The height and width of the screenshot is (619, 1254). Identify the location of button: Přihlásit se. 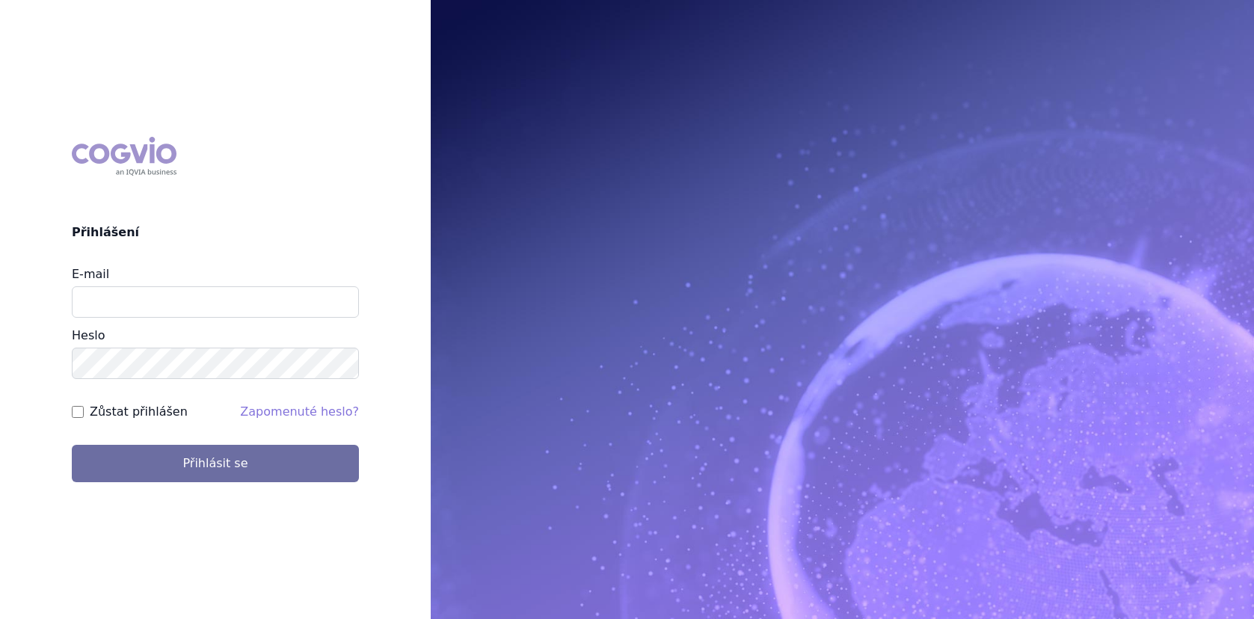
(215, 464).